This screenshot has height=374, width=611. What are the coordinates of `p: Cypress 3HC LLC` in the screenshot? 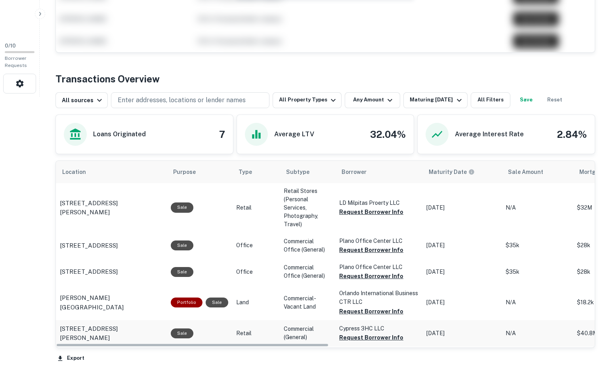 It's located at (379, 328).